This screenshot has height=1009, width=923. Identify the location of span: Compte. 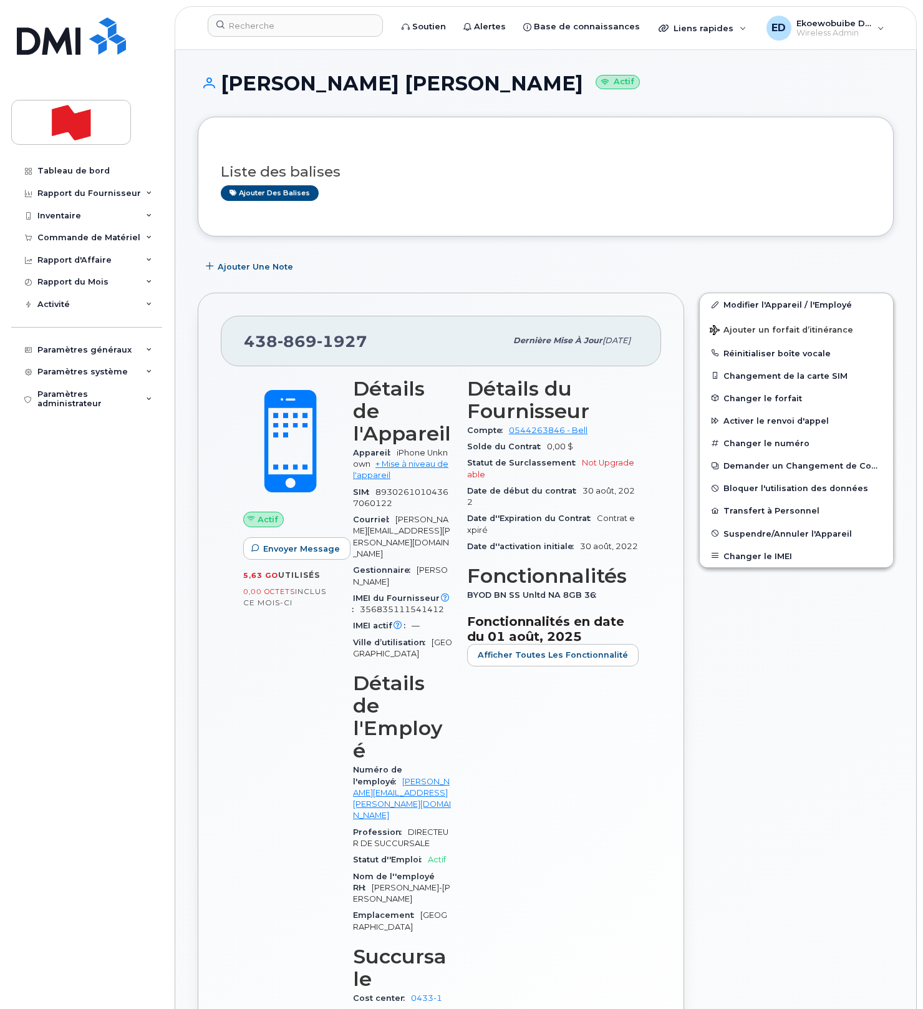
(488, 430).